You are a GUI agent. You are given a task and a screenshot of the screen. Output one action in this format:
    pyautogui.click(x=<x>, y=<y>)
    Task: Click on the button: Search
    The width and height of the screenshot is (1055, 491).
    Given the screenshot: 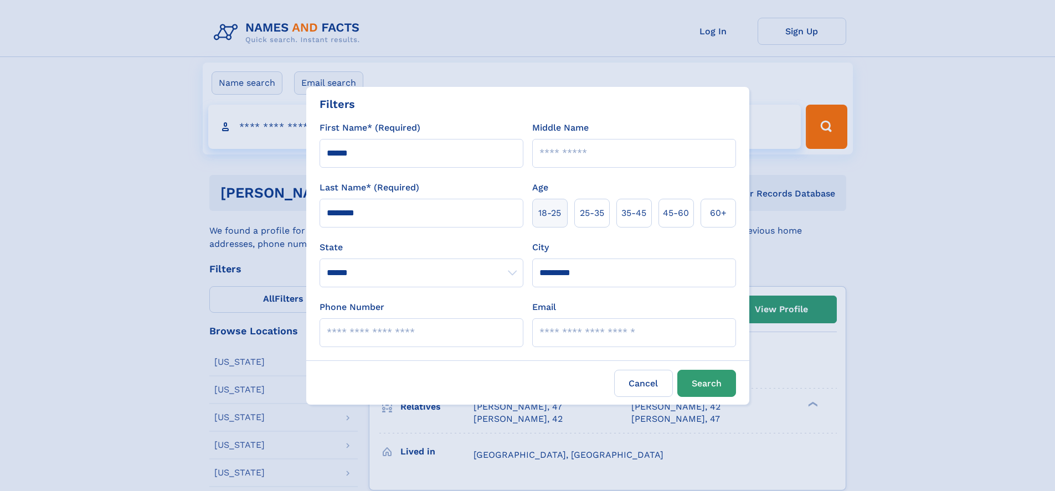 What is the action you would take?
    pyautogui.click(x=707, y=383)
    